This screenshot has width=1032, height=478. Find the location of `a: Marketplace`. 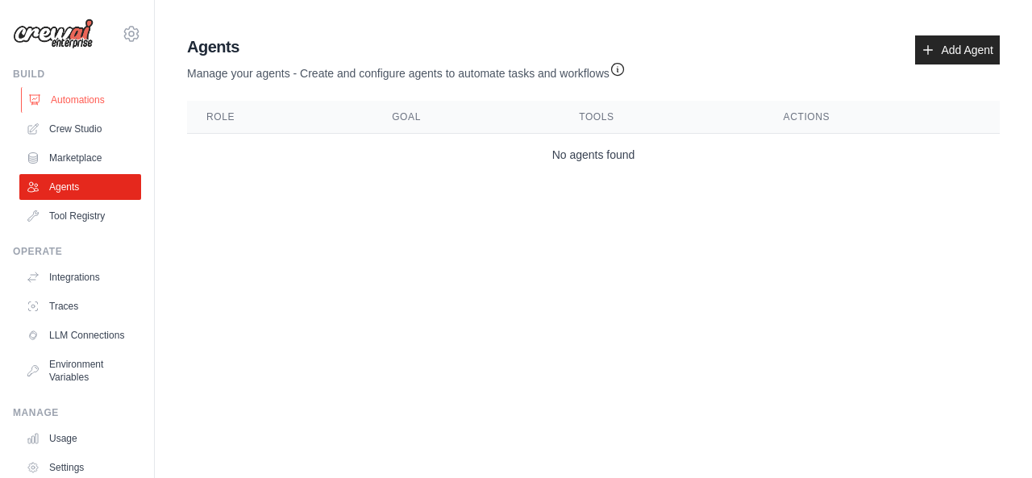

a: Marketplace is located at coordinates (80, 158).